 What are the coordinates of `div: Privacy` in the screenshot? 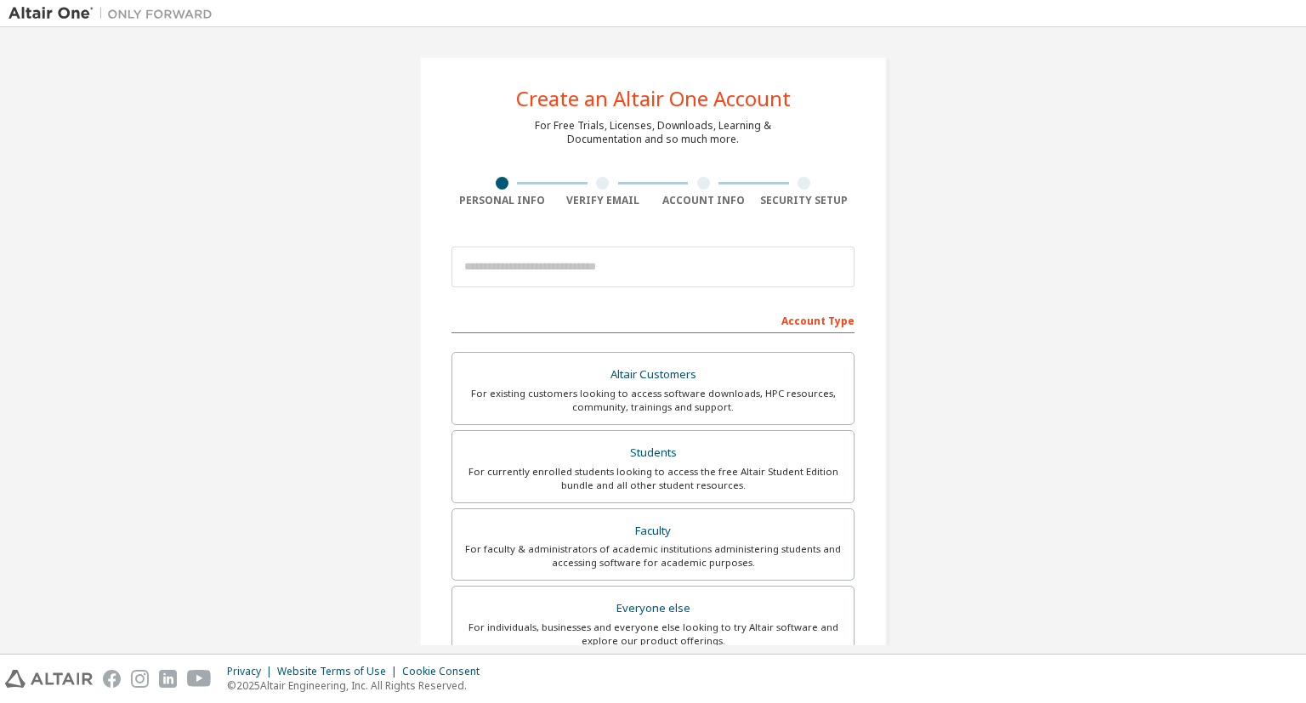 It's located at (252, 672).